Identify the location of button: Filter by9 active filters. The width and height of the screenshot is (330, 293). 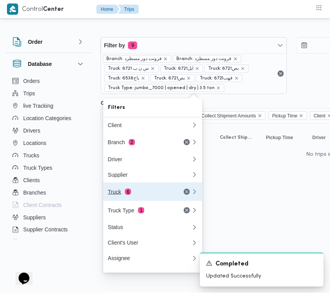
(194, 45).